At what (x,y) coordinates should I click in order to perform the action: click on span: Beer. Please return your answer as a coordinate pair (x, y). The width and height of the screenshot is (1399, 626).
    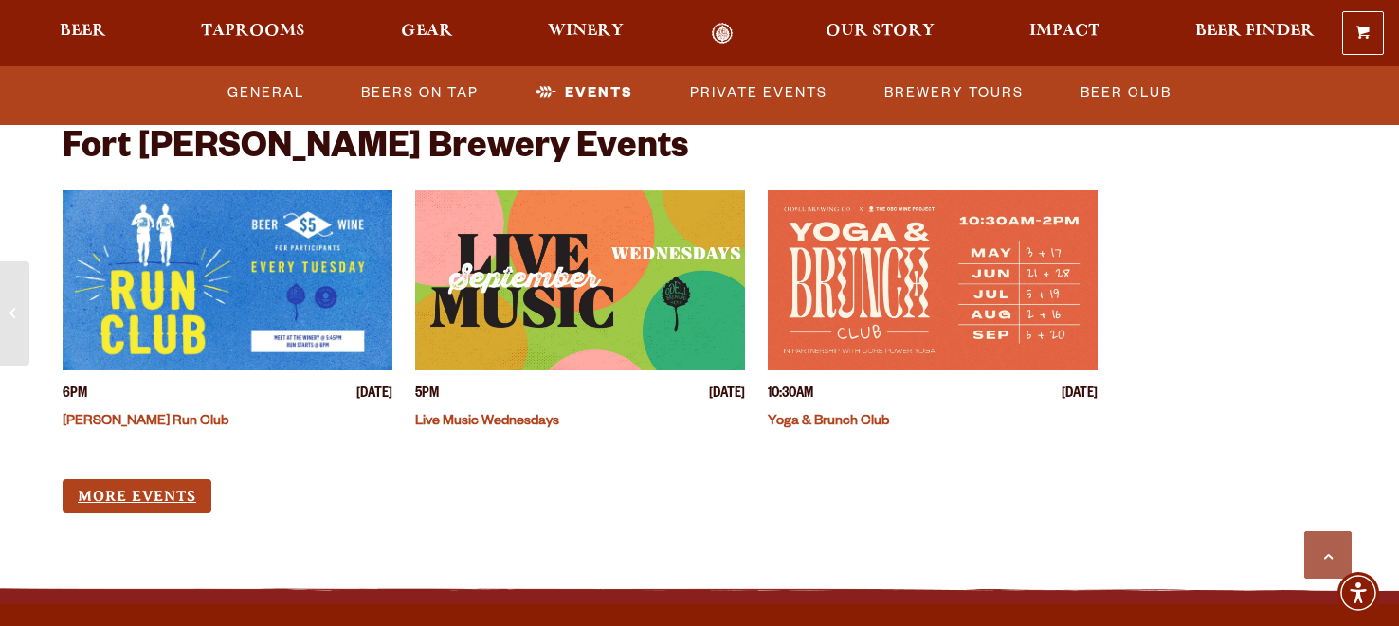
    Looking at the image, I should click on (82, 31).